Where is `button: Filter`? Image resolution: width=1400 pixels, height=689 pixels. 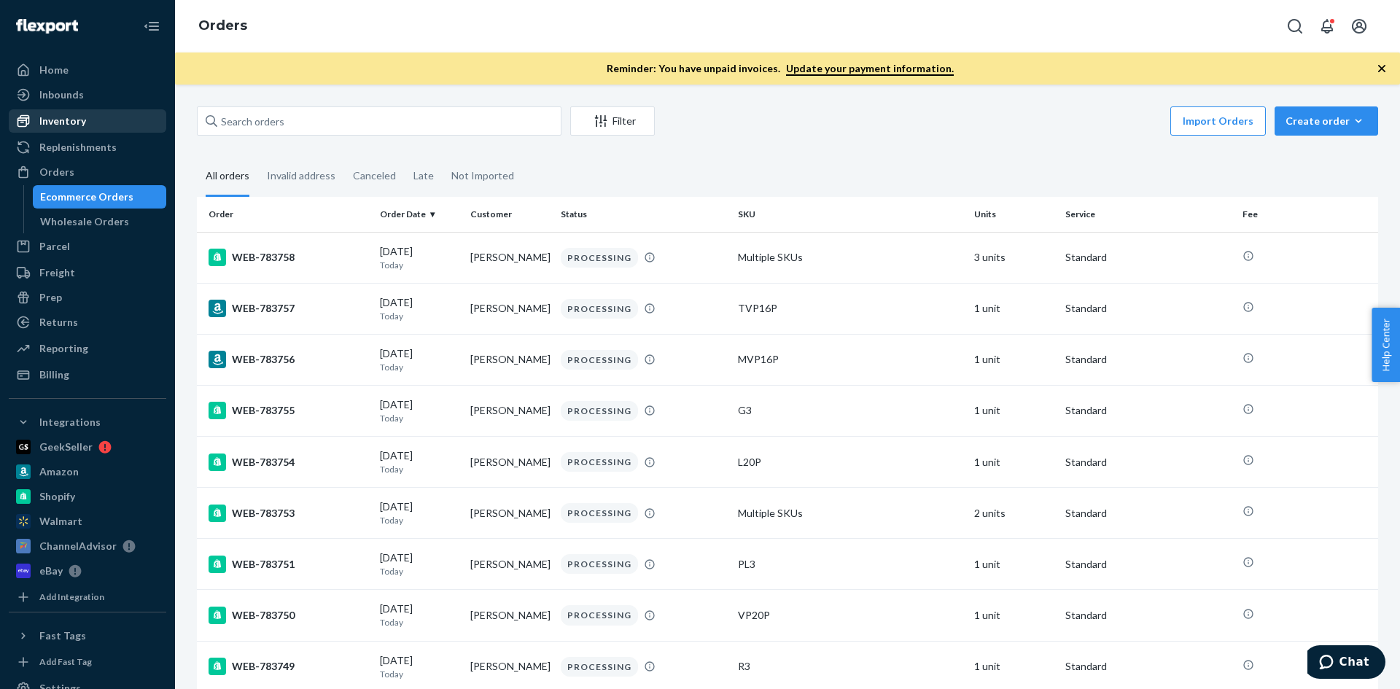
button: Filter is located at coordinates (613, 121).